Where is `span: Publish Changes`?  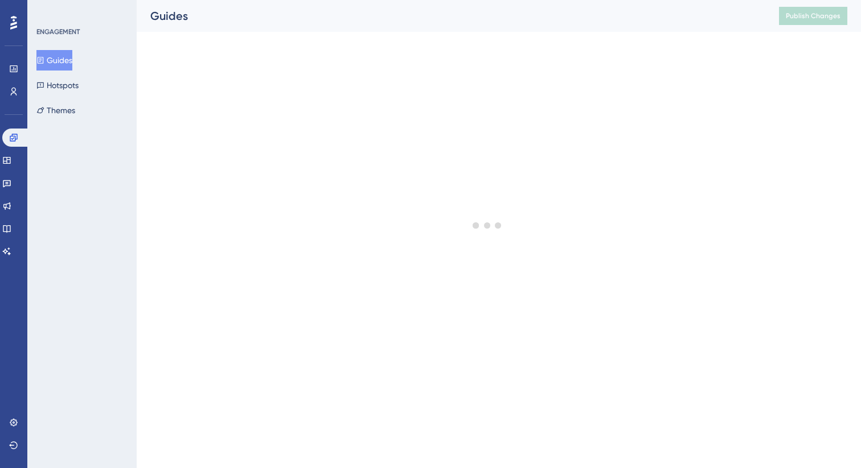 span: Publish Changes is located at coordinates (813, 16).